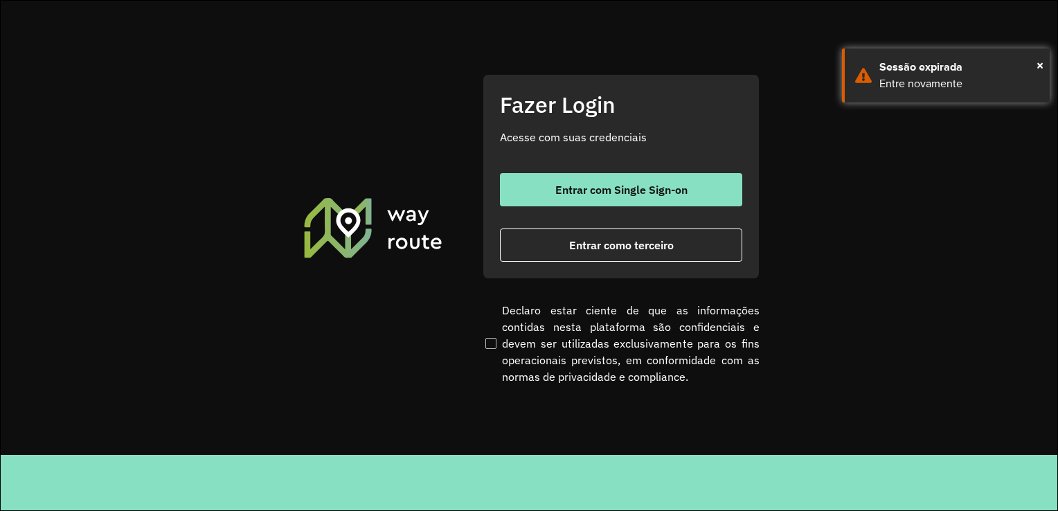  Describe the element at coordinates (959, 67) in the screenshot. I see `div: Sessão expirada` at that location.